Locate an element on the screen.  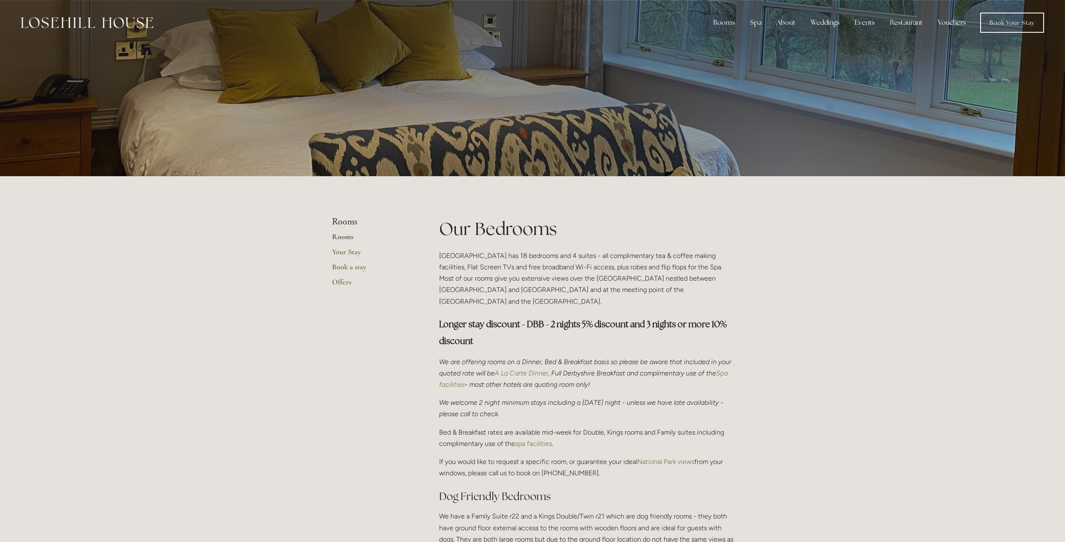
p: Bed & Breakfast rates are available mid-week for Double, Kings rooms and Family suites including ... is located at coordinates (586, 438).